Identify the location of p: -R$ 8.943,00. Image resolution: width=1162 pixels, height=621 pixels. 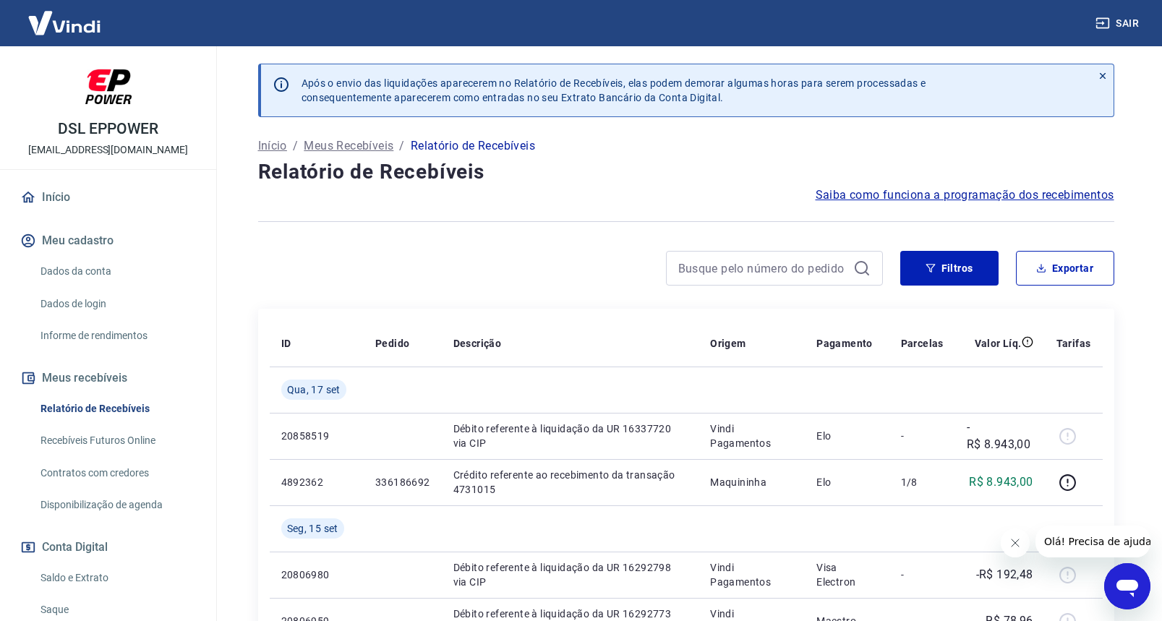
(1000, 436).